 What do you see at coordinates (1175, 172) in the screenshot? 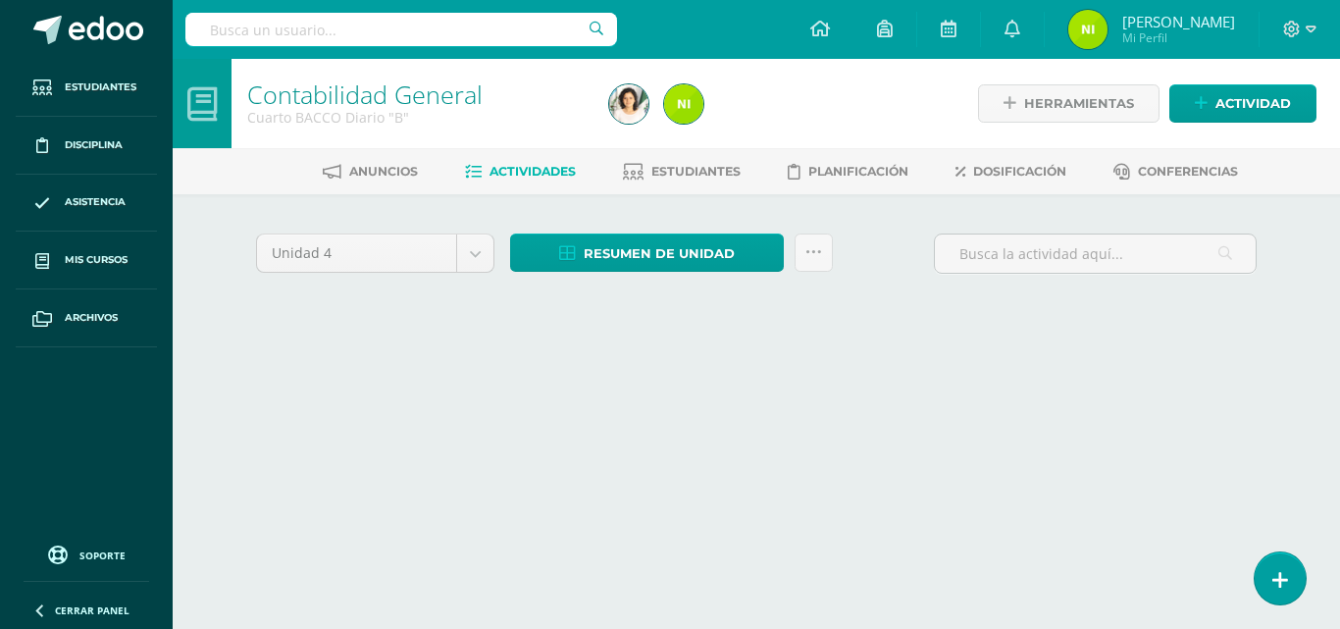
I see `a: Conferencias` at bounding box center [1175, 172].